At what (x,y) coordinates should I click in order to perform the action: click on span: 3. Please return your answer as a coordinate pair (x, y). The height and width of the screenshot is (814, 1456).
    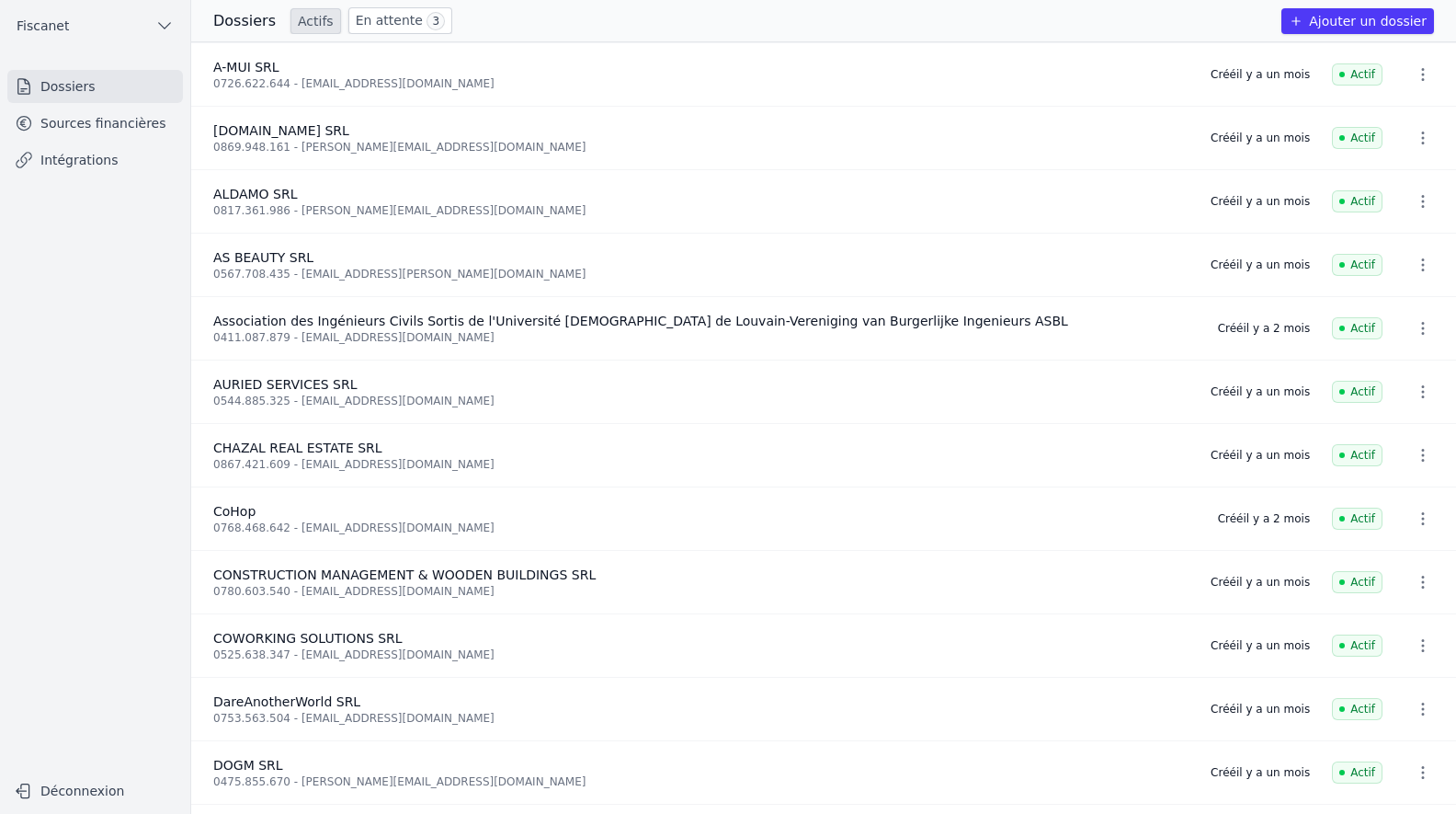
    Looking at the image, I should click on (436, 22).